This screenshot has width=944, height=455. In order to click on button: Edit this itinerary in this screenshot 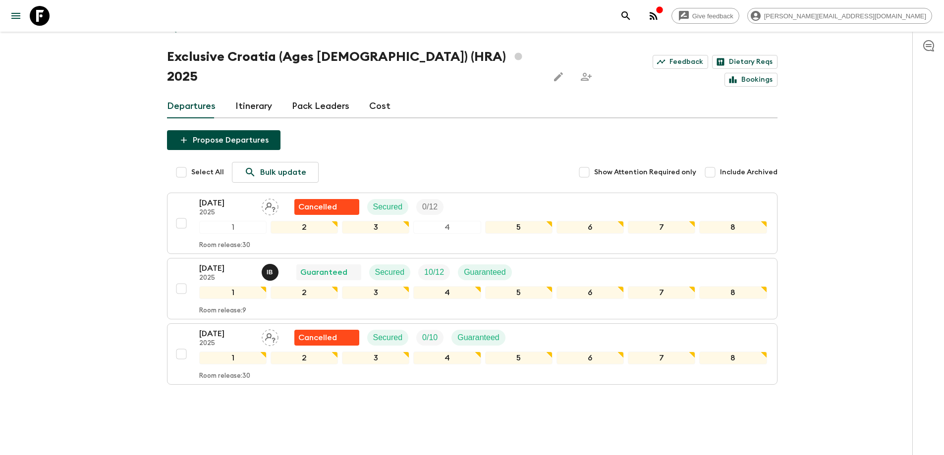, I will do `click(559, 77)`.